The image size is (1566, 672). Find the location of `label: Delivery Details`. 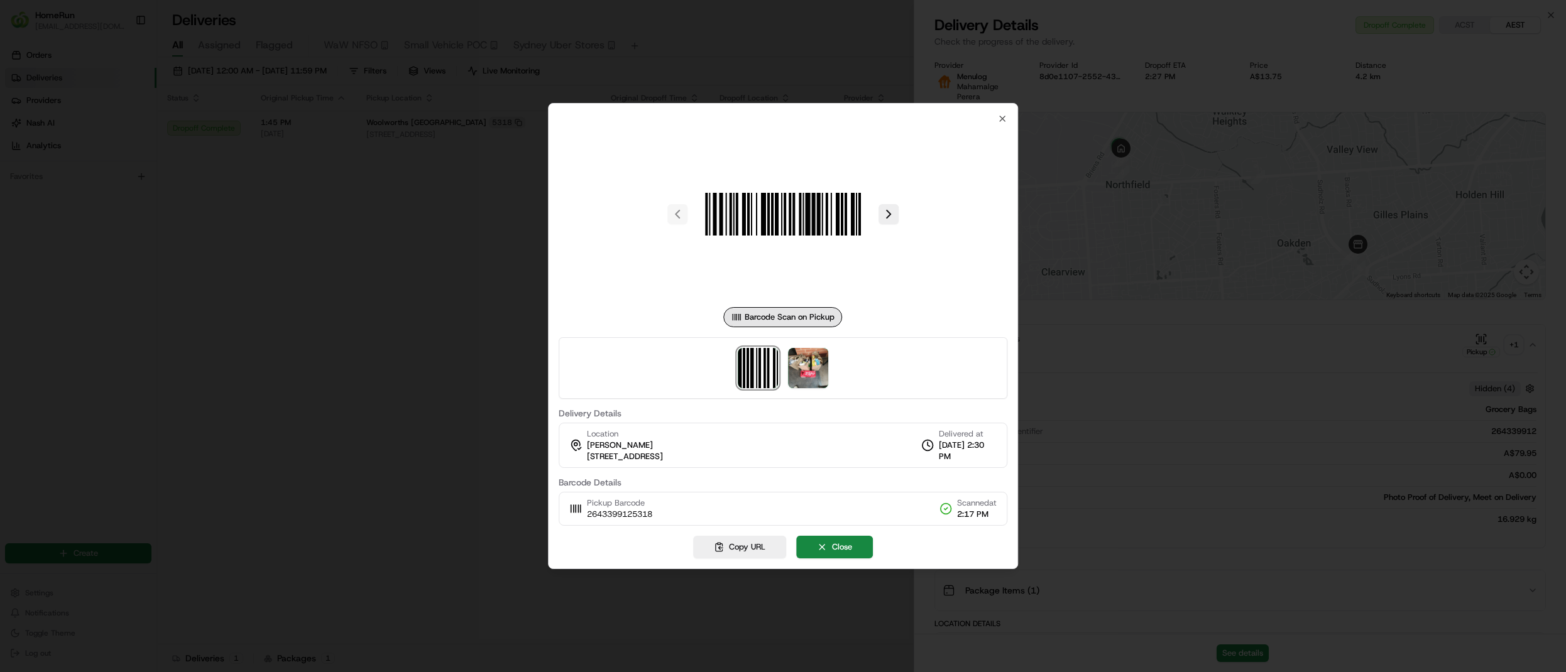

label: Delivery Details is located at coordinates (783, 413).